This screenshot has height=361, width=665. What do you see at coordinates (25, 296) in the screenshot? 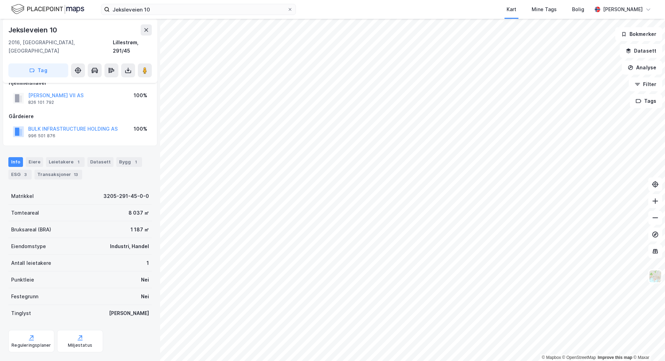
I see `div: Festegrunn` at bounding box center [25, 296].